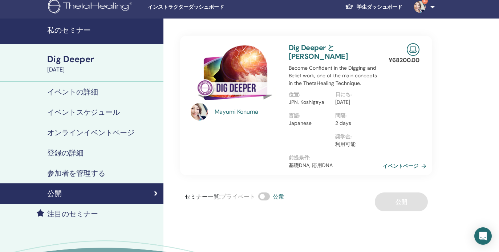 Image resolution: width=499 pixels, height=252 pixels. Describe the element at coordinates (310, 115) in the screenshot. I see `p: 言語 :` at that location.